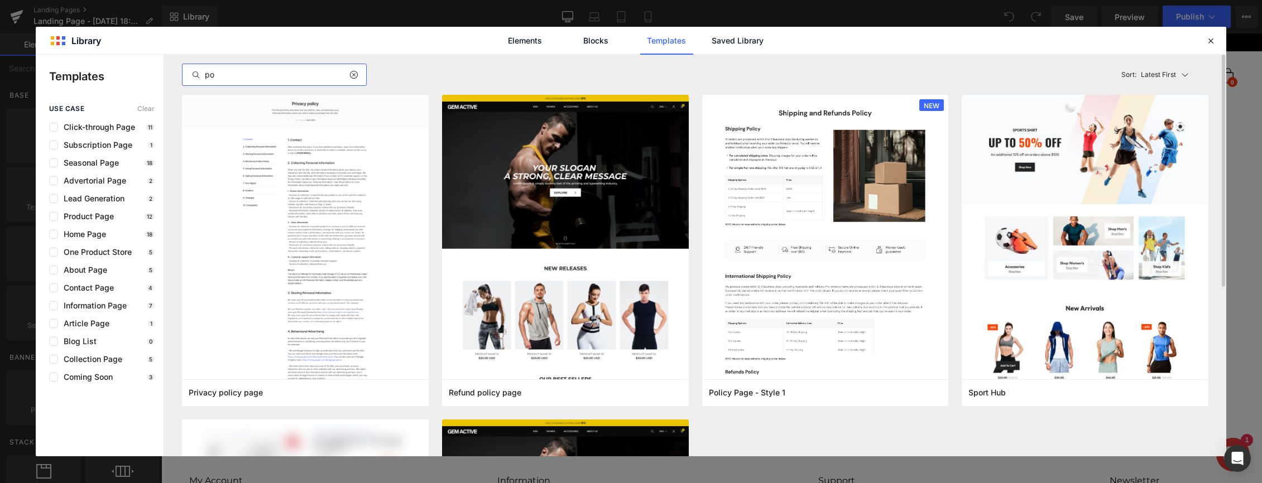  Describe the element at coordinates (97, 127) in the screenshot. I see `span: Click-through Page` at that location.